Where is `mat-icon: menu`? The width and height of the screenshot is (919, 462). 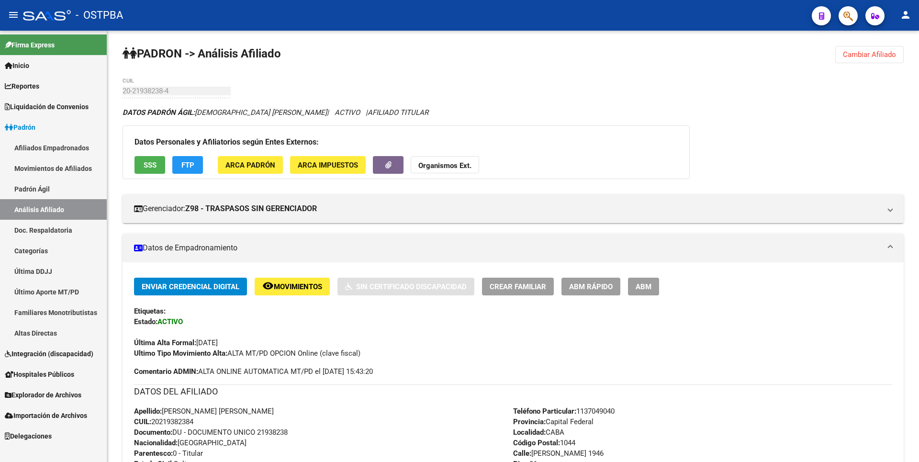
mat-icon: menu is located at coordinates (13, 15).